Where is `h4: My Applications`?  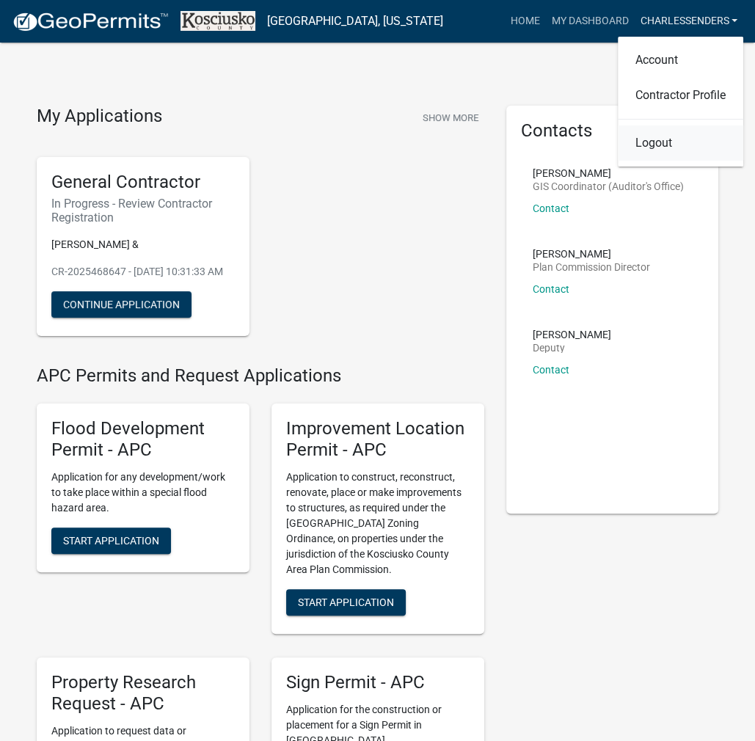
h4: My Applications is located at coordinates (99, 117).